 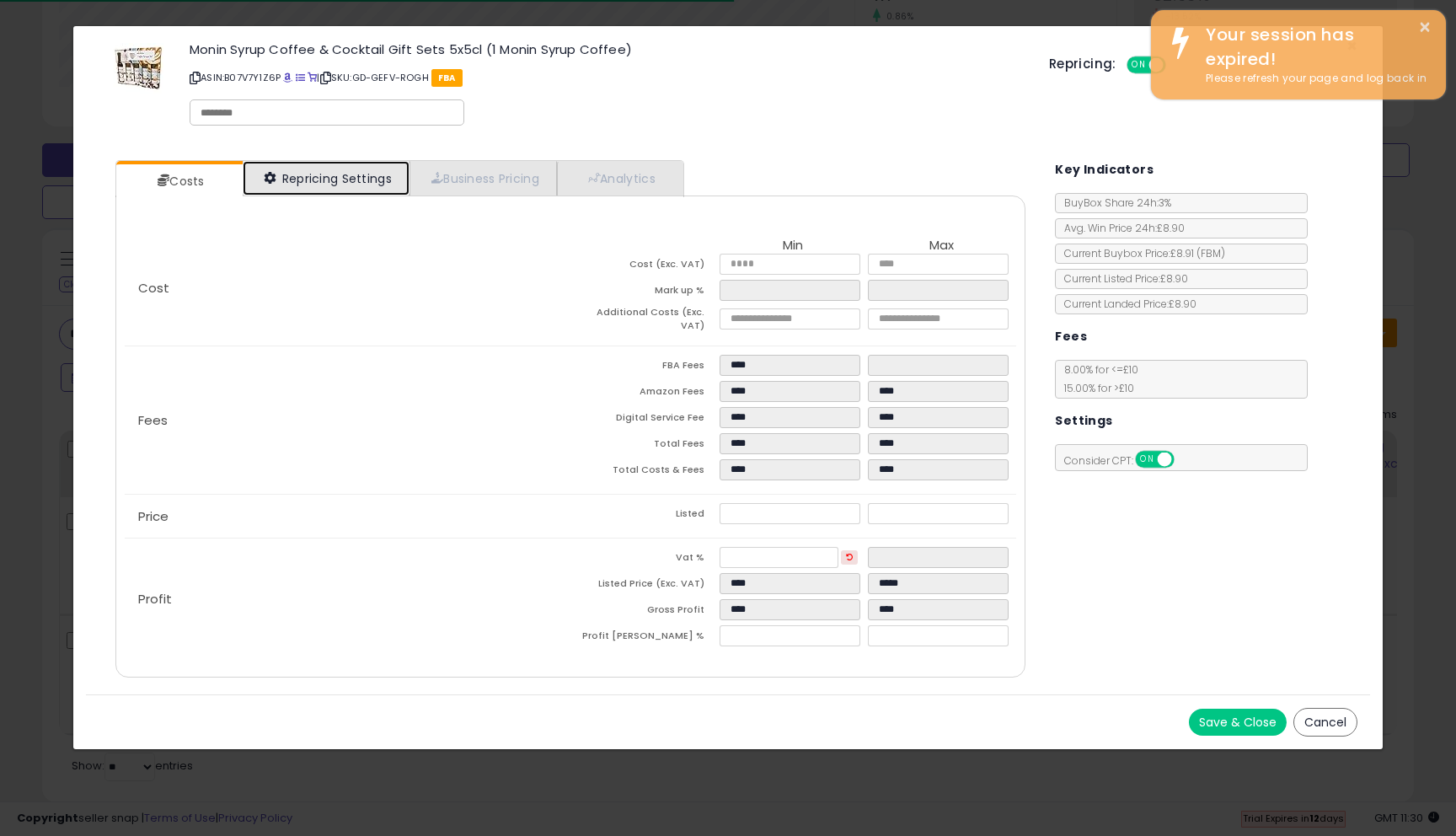 I want to click on span: Current Listed Price: £8.90, so click(x=1121, y=278).